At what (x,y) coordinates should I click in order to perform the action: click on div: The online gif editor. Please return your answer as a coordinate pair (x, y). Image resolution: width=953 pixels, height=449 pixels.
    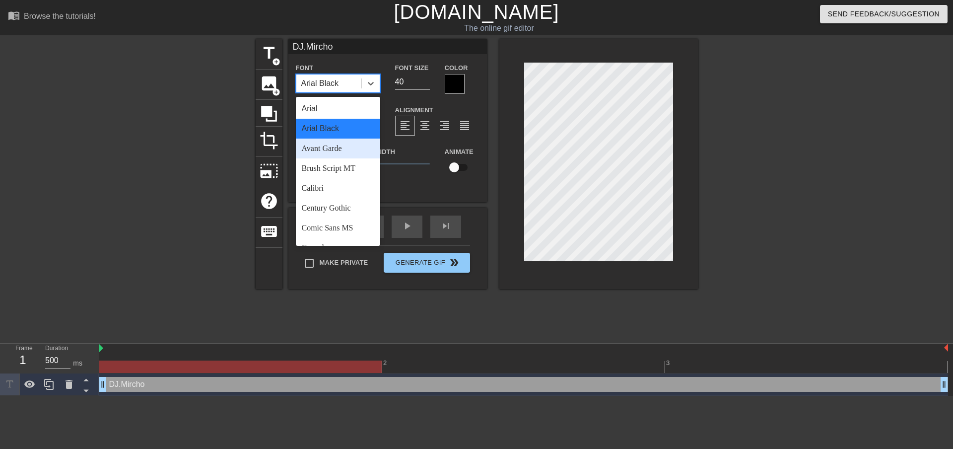
    Looking at the image, I should click on (499, 28).